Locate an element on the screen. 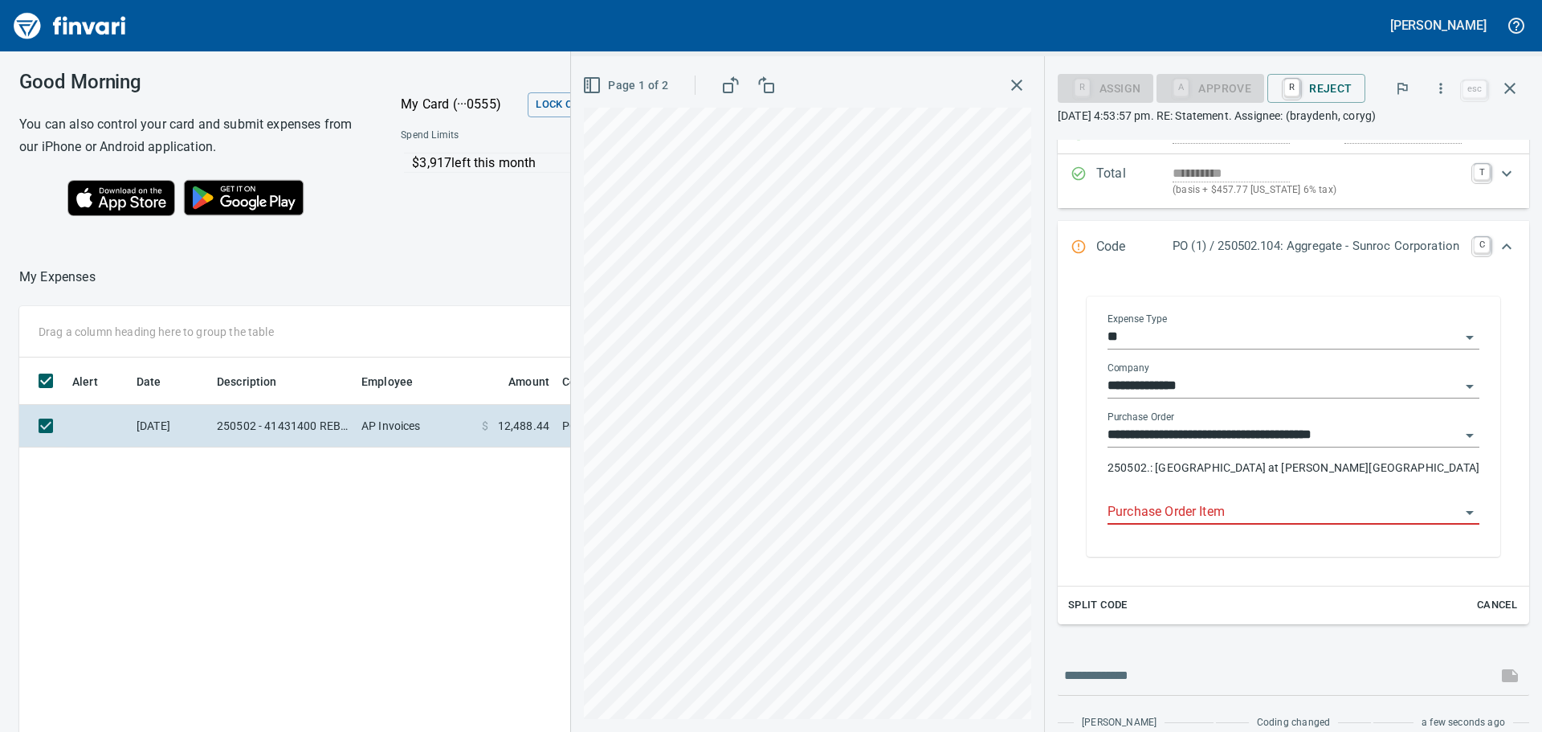 This screenshot has height=732, width=1542. p: Drag a column heading here to group the table is located at coordinates (156, 332).